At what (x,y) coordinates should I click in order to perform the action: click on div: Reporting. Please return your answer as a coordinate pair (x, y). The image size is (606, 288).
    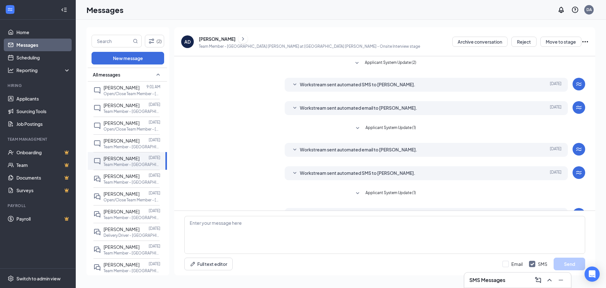
    Looking at the image, I should click on (44, 70).